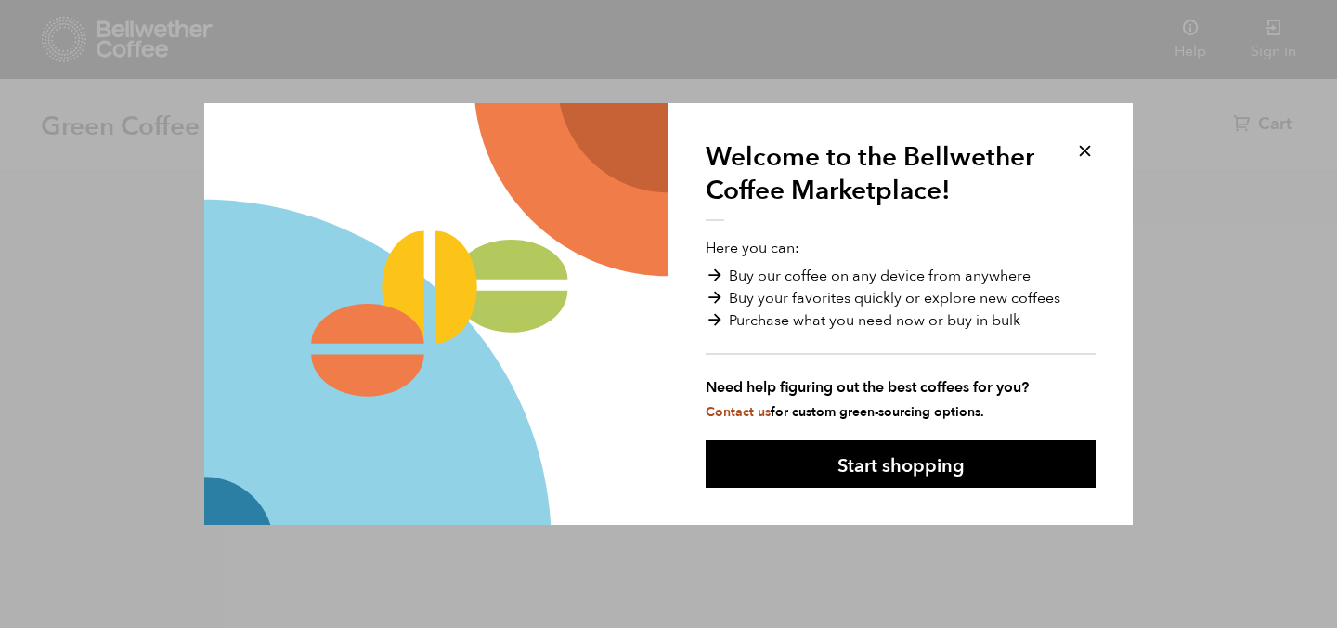 This screenshot has width=1337, height=628. What do you see at coordinates (901, 298) in the screenshot?
I see `li: Buy your favorites quickly or explore new coffees` at bounding box center [901, 298].